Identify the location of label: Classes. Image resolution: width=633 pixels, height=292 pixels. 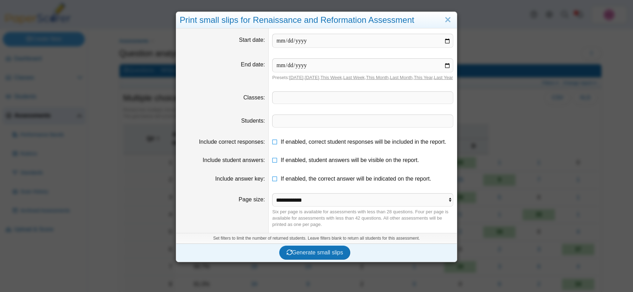
(254, 97).